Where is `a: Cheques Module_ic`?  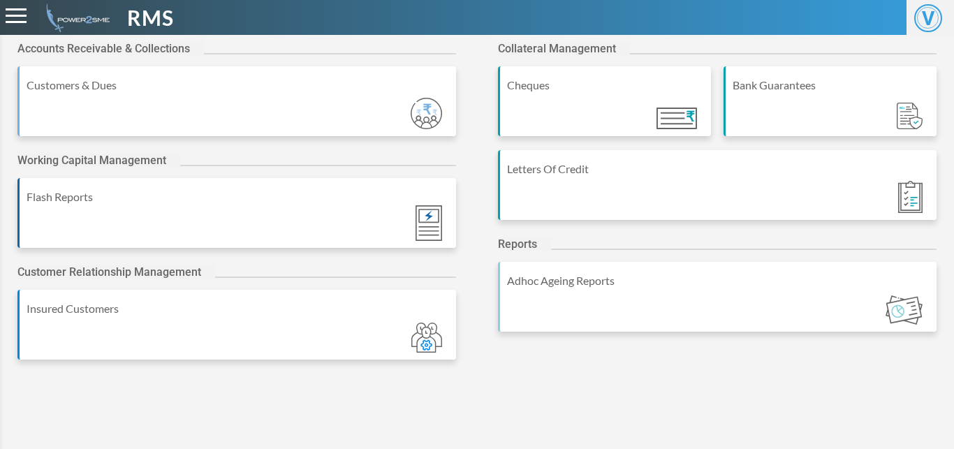
a: Cheques Module_ic is located at coordinates (604, 108).